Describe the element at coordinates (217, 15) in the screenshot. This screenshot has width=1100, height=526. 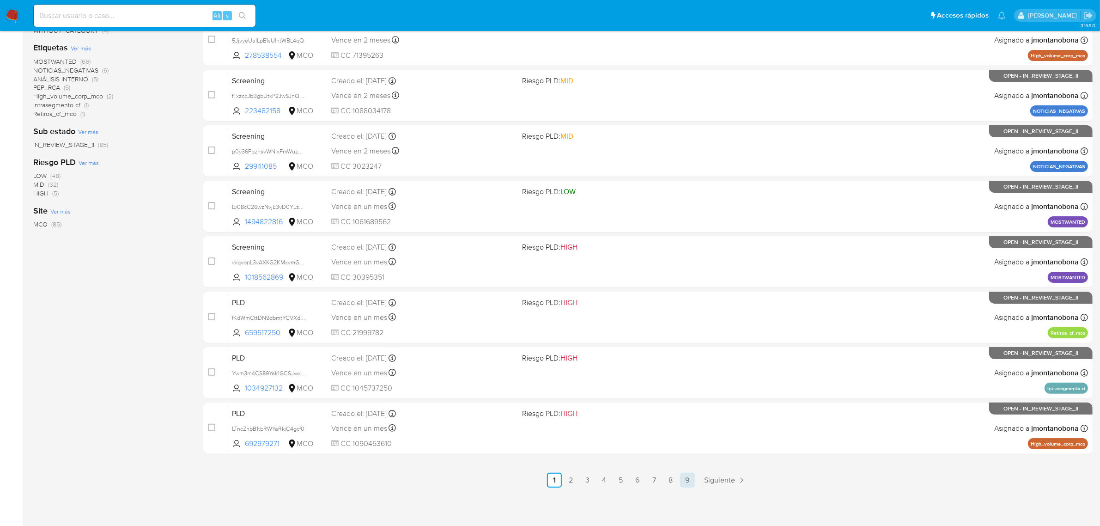
I see `span: Alt` at that location.